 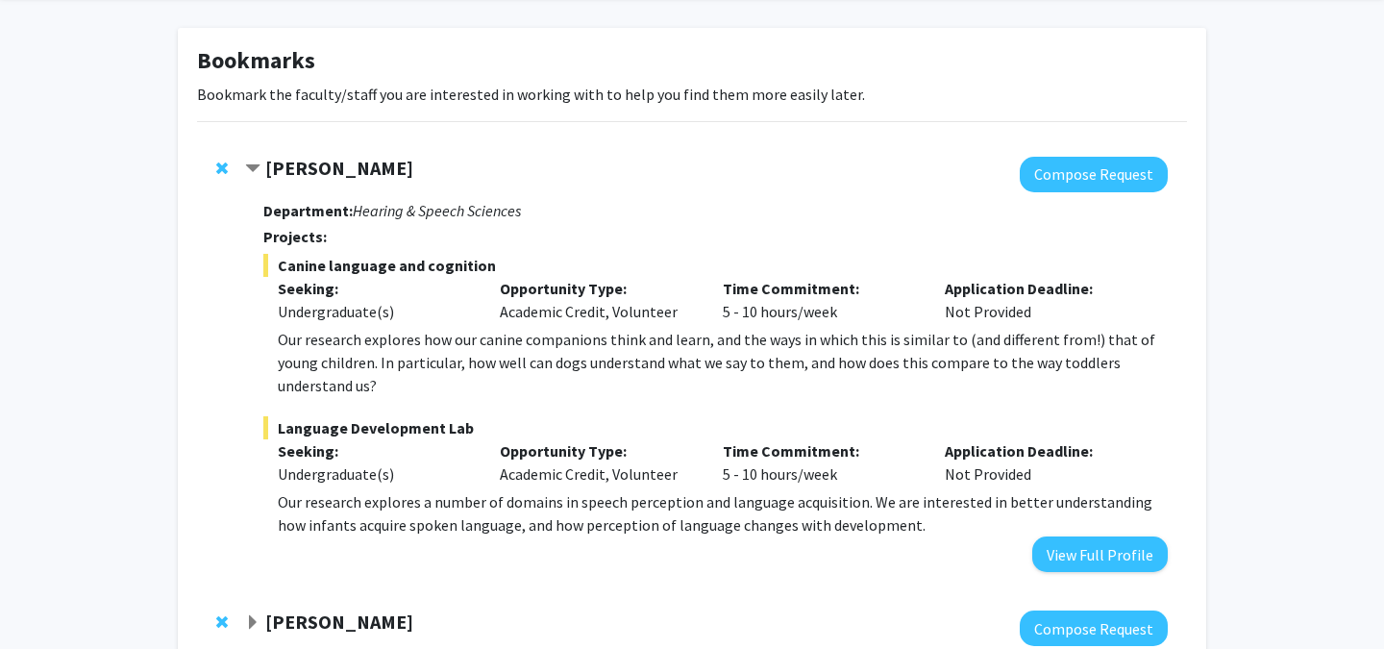 I want to click on span: Remove Leah Dodson from bookmarks, so click(x=222, y=622).